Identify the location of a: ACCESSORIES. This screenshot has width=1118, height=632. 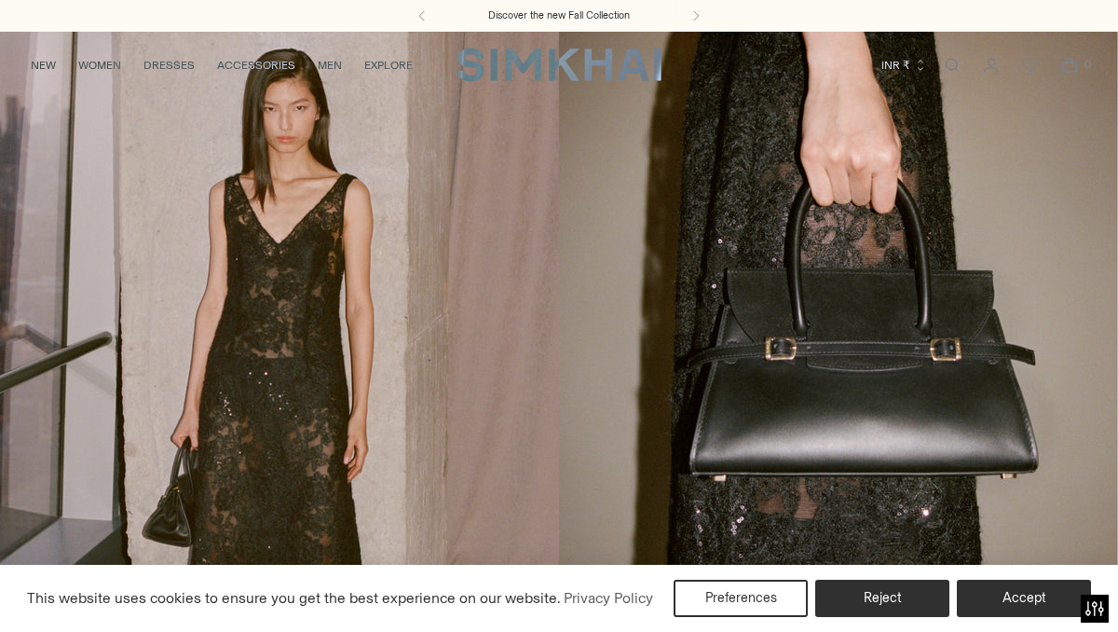
(256, 65).